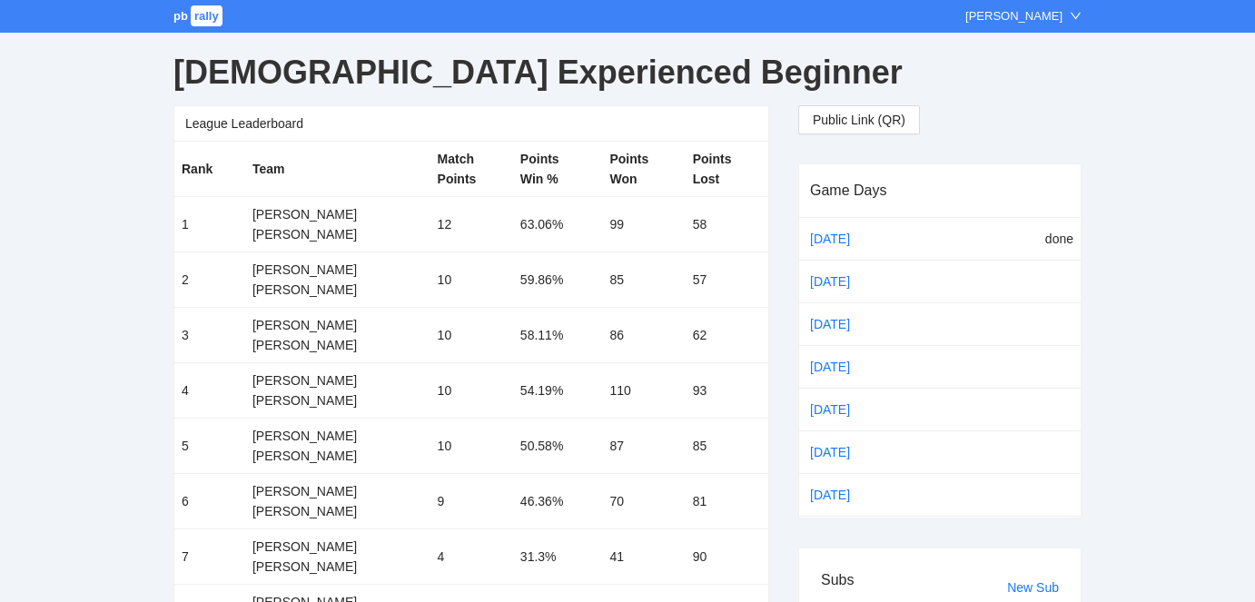 The width and height of the screenshot is (1255, 602). What do you see at coordinates (1026, 239) in the screenshot?
I see `td: done` at bounding box center [1026, 239].